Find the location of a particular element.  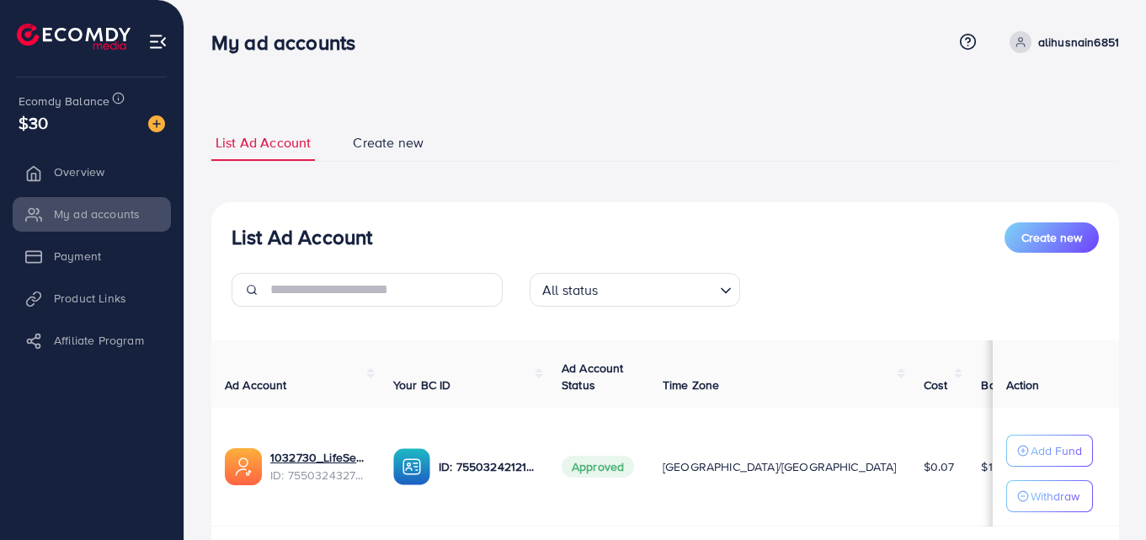

img: image is located at coordinates (157, 124).